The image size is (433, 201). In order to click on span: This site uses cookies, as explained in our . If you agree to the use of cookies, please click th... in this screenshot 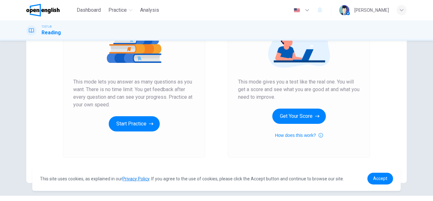, I will do `click(192, 178)`.